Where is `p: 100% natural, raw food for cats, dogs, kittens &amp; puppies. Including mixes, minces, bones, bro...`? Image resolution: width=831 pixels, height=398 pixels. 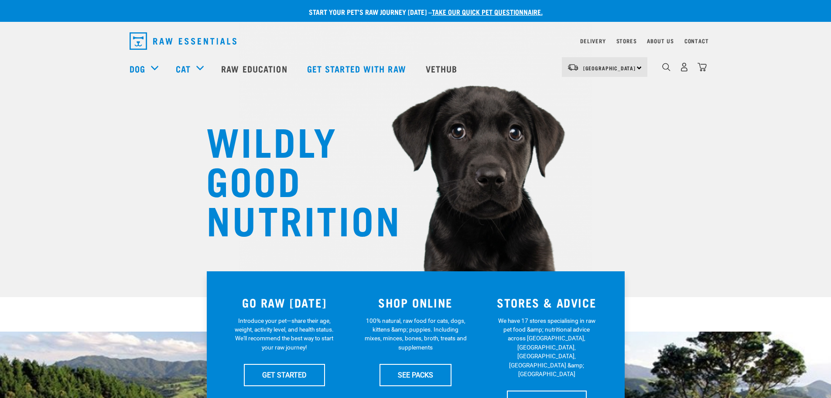 p: 100% natural, raw food for cats, dogs, kittens &amp; puppies. Including mixes, minces, bones, bro... is located at coordinates (416, 334).